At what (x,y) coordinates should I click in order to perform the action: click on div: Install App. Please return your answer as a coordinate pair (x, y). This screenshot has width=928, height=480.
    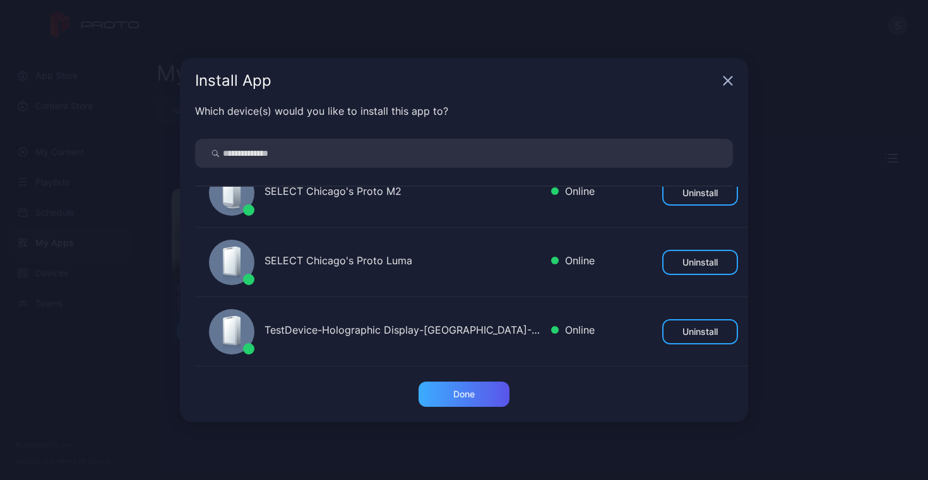
    Looking at the image, I should click on (456, 81).